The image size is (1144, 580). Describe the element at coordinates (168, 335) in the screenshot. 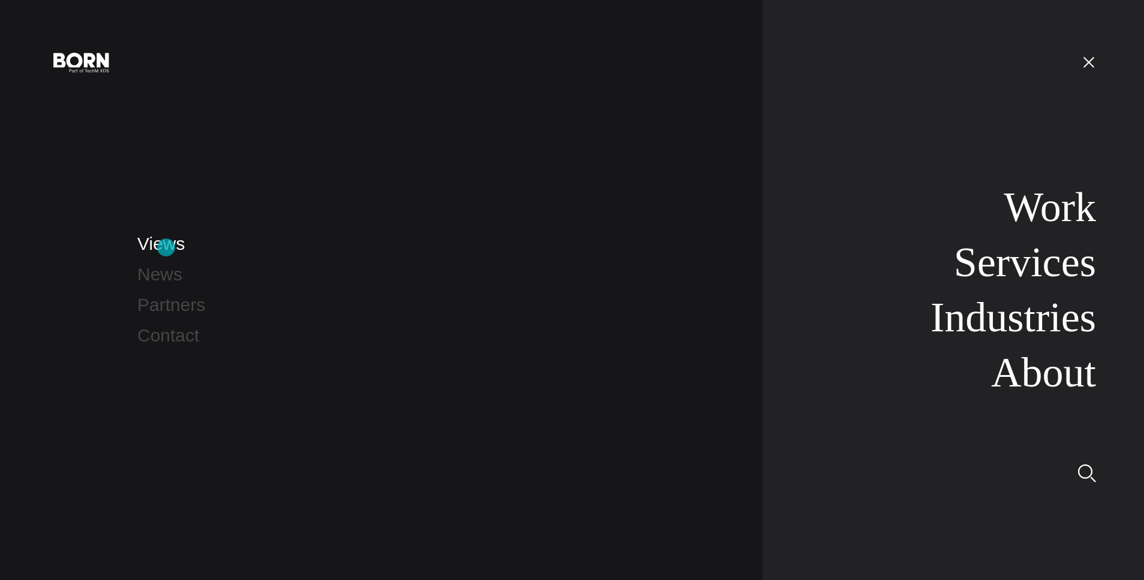

I see `a: Contact` at that location.